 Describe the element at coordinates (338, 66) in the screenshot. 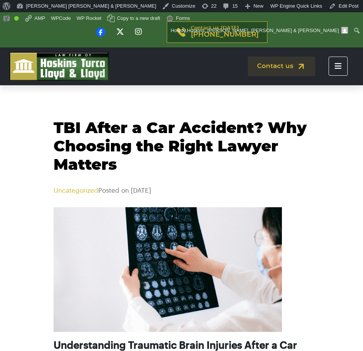

I see `button: Toggle navigation` at that location.